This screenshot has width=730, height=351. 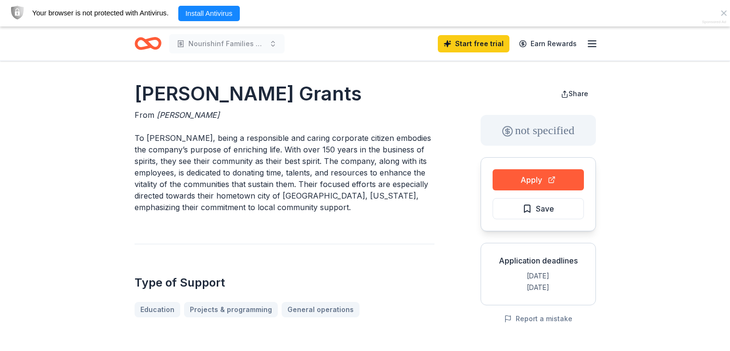 I want to click on div: Application deadlines, so click(x=538, y=260).